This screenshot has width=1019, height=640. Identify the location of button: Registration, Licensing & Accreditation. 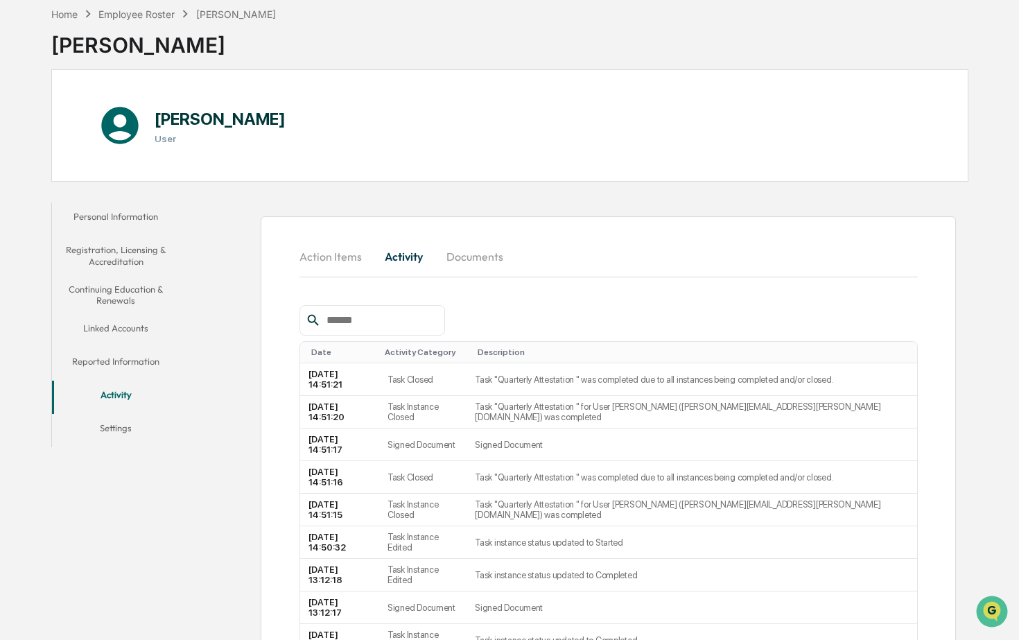
(116, 255).